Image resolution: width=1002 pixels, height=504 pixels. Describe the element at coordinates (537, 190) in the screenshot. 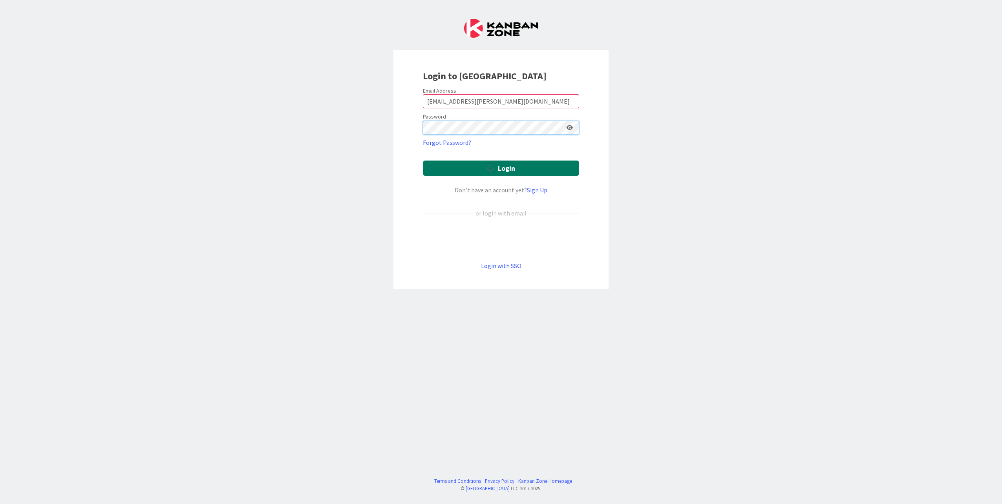

I see `a: Sign Up` at that location.